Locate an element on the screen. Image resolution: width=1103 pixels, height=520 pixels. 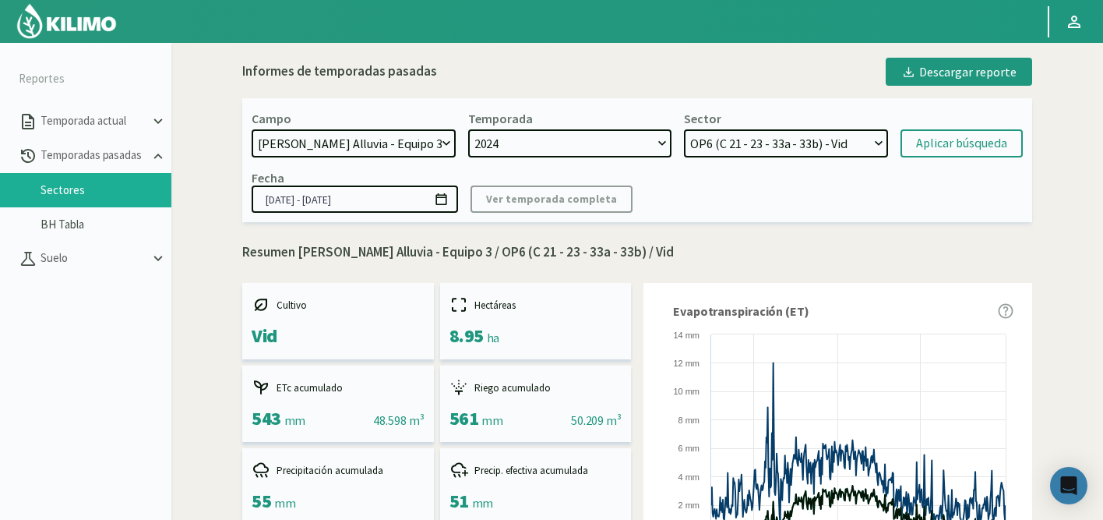
kil-mini-card: report-summary-cards.HECTARES is located at coordinates (536, 321).